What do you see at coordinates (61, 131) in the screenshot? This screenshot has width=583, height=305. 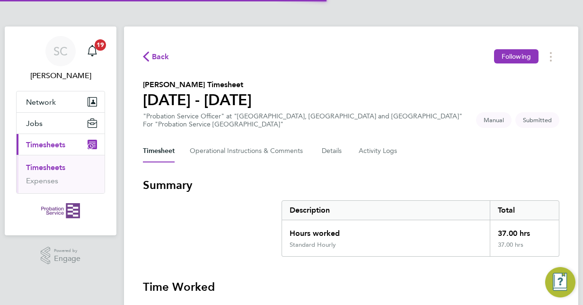 I see `nav: Main navigation` at bounding box center [61, 131].